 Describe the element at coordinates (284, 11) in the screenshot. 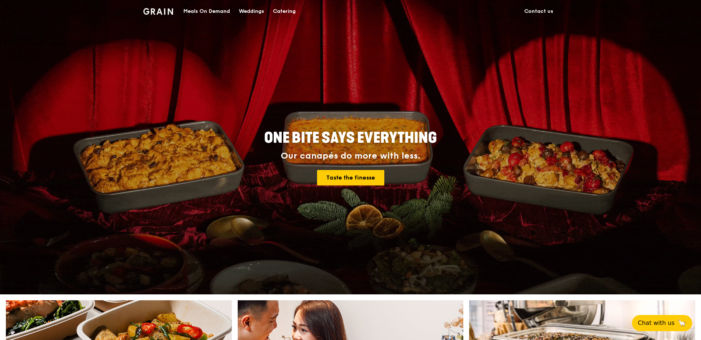

I see `div: Catering` at that location.